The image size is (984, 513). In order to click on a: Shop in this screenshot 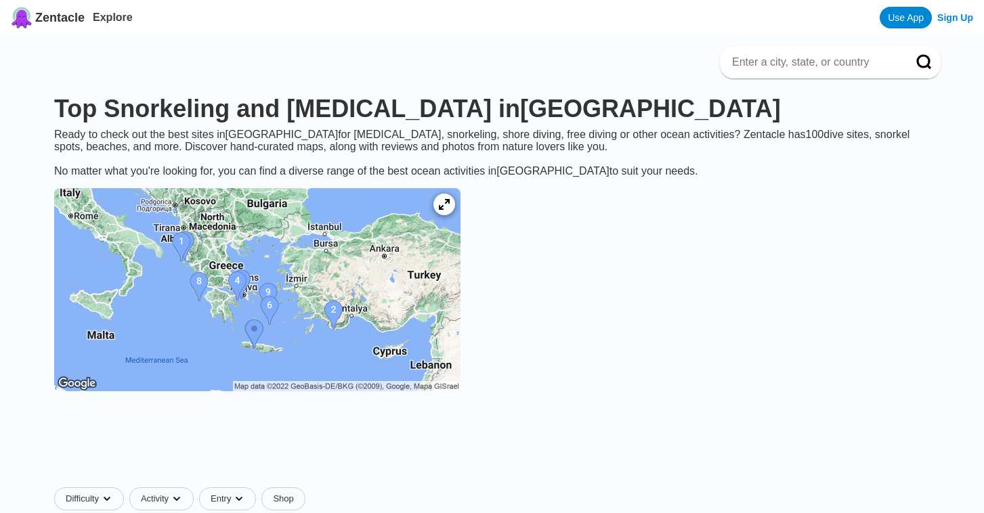, I will do `click(283, 499)`.